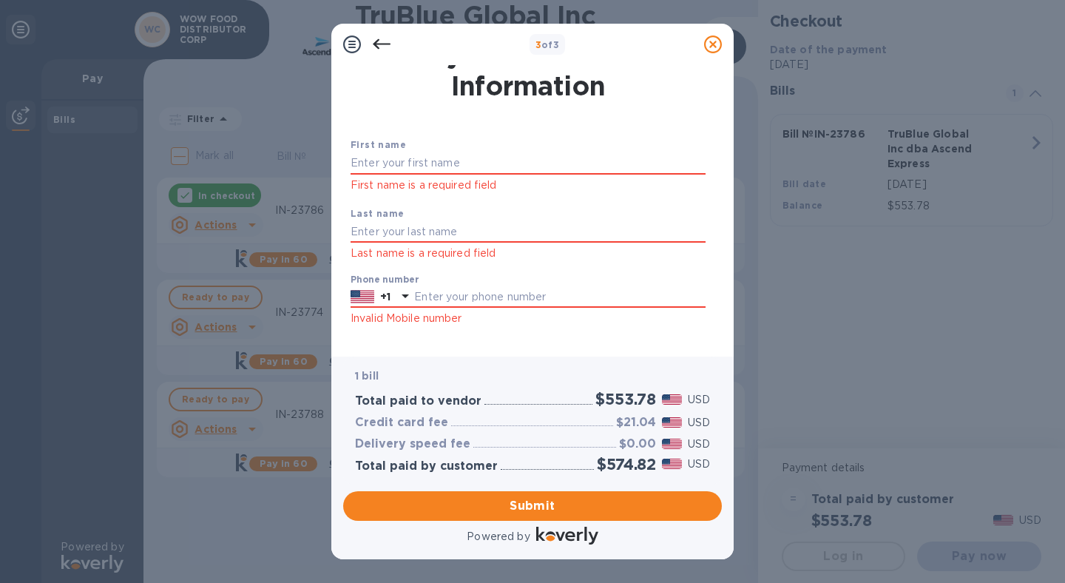  I want to click on h3: $21.04, so click(636, 422).